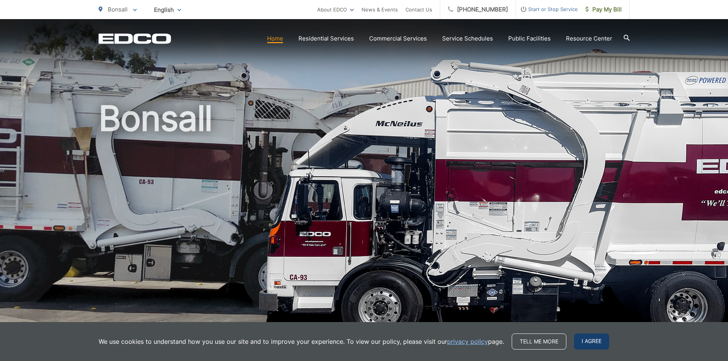  I want to click on a: Service Schedules, so click(467, 39).